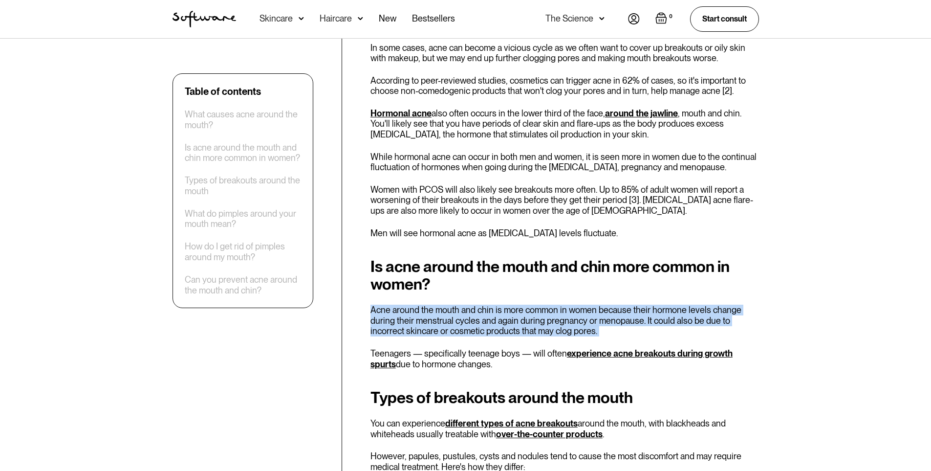 This screenshot has width=931, height=471. Describe the element at coordinates (243, 152) in the screenshot. I see `div: Is acne around the mouth and chin more common in women?` at that location.